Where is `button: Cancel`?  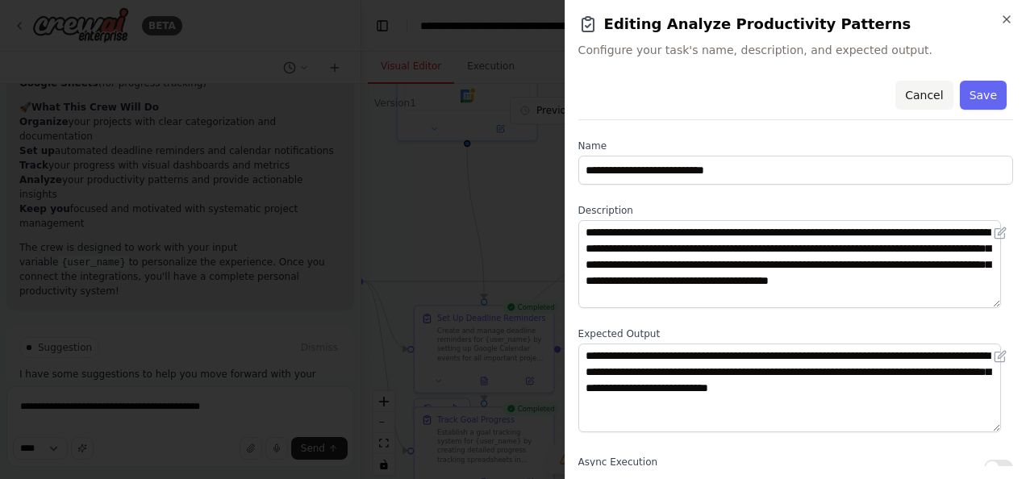
button: Cancel is located at coordinates (923, 95).